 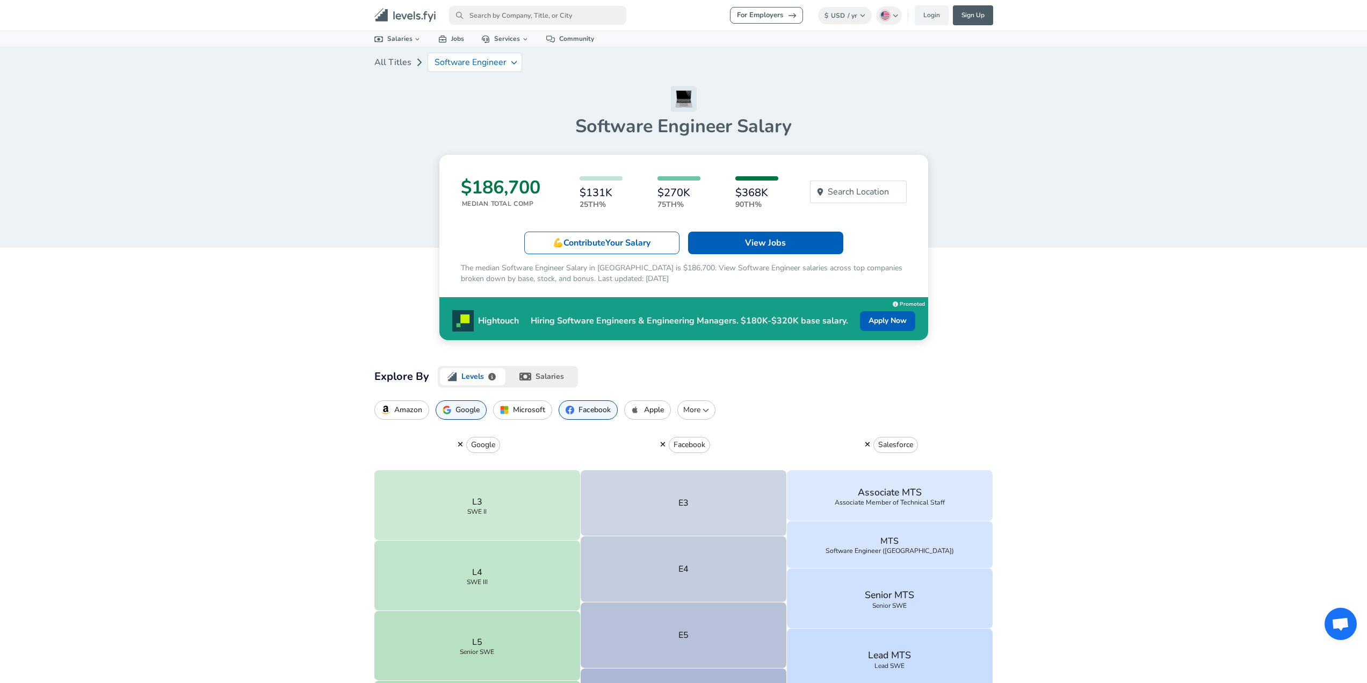 I want to click on p: Amazon, so click(x=408, y=410).